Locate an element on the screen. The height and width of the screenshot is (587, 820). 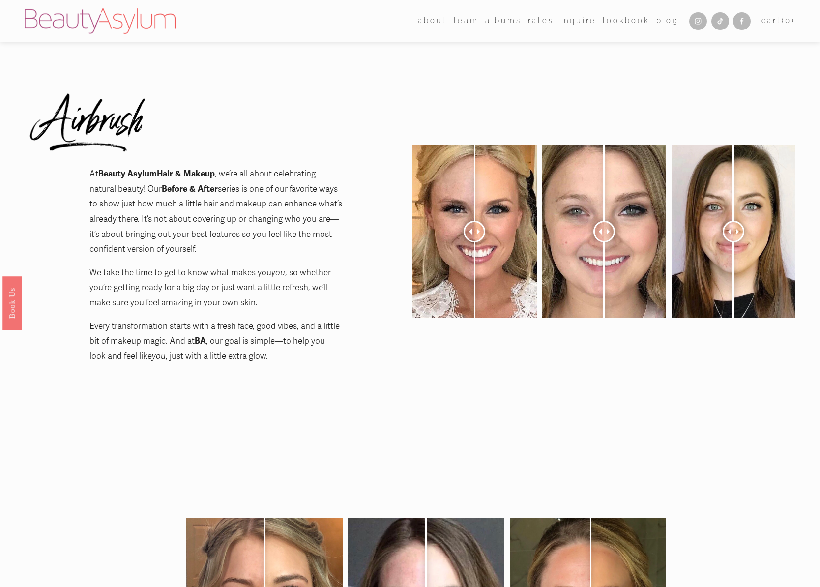
a: Blog is located at coordinates (667, 21).